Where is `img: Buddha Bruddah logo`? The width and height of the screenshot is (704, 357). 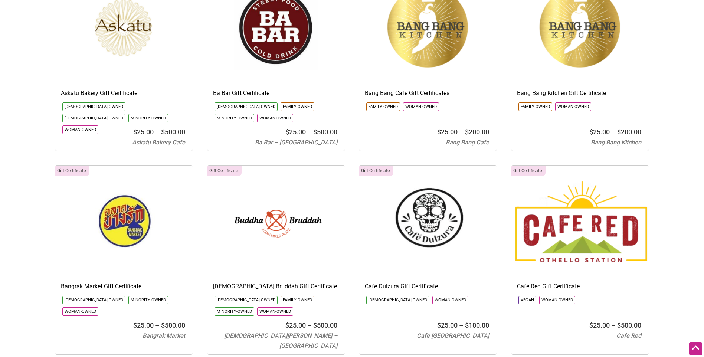 img: Buddha Bruddah logo is located at coordinates (276, 221).